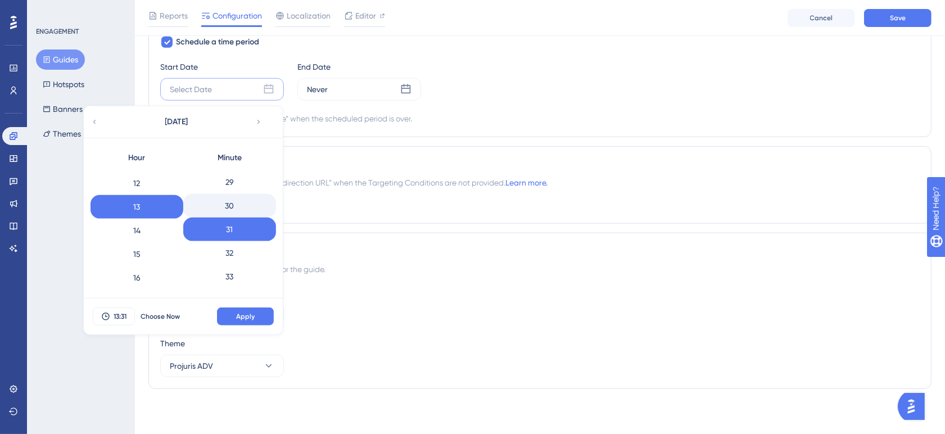  What do you see at coordinates (898, 18) in the screenshot?
I see `span: Save` at bounding box center [898, 18].